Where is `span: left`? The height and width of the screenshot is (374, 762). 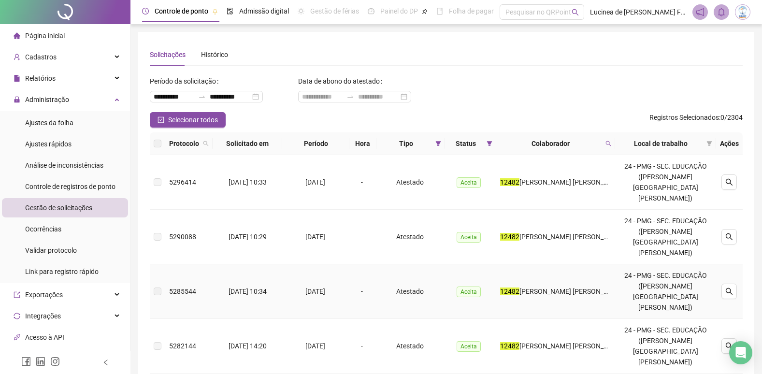 span: left is located at coordinates (106, 362).